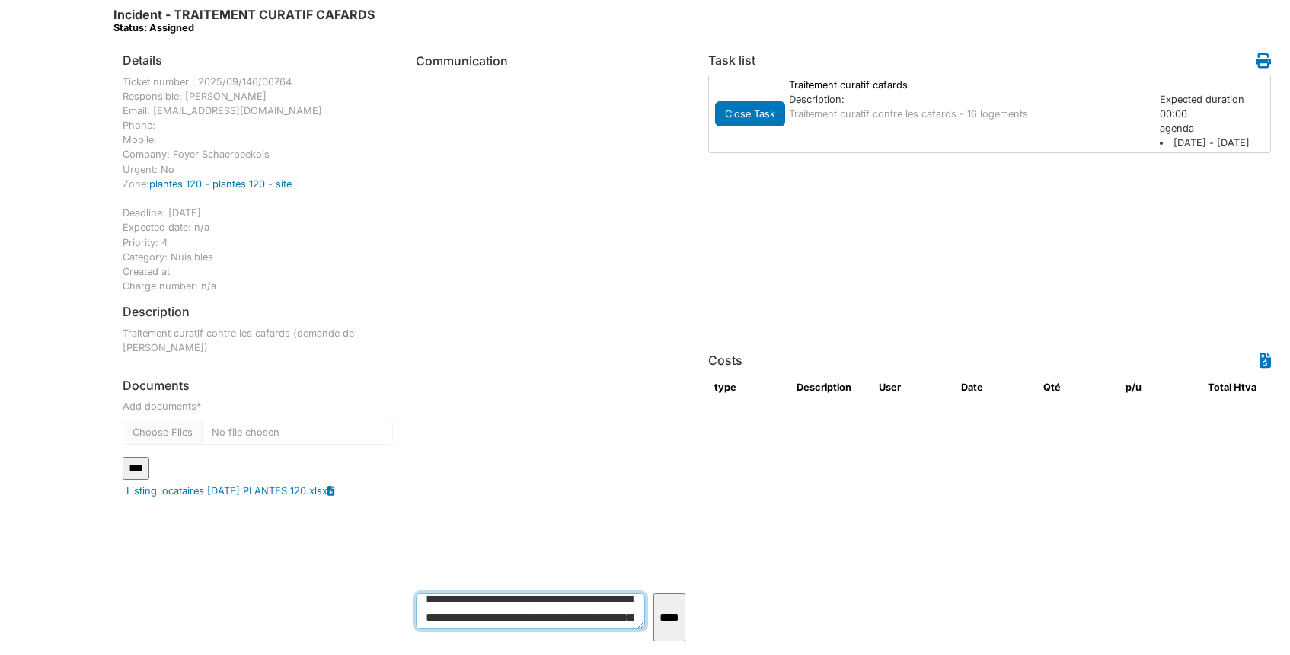 The width and height of the screenshot is (1290, 655). I want to click on div: Expected duration, so click(1214, 99).